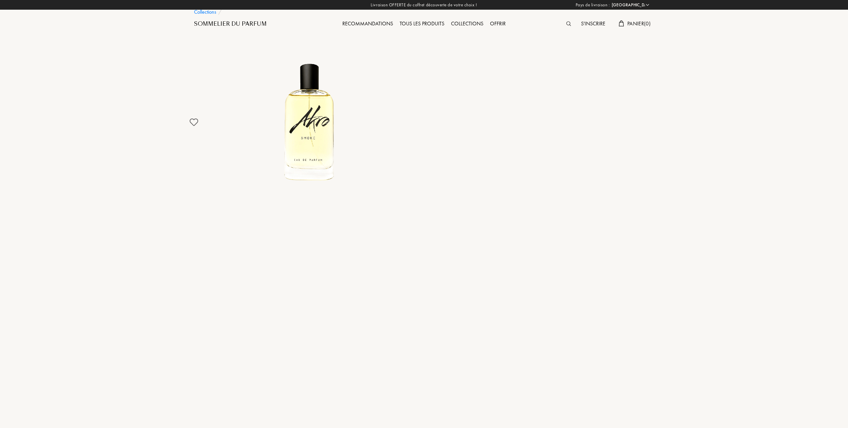 The image size is (848, 428). I want to click on img: search_icn.svg, so click(569, 24).